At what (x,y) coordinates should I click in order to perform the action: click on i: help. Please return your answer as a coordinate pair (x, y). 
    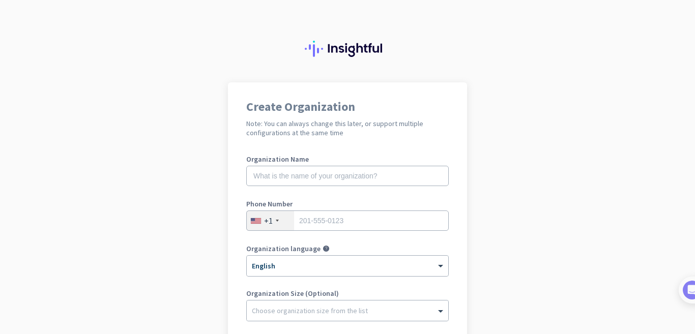
    Looking at the image, I should click on (326, 249).